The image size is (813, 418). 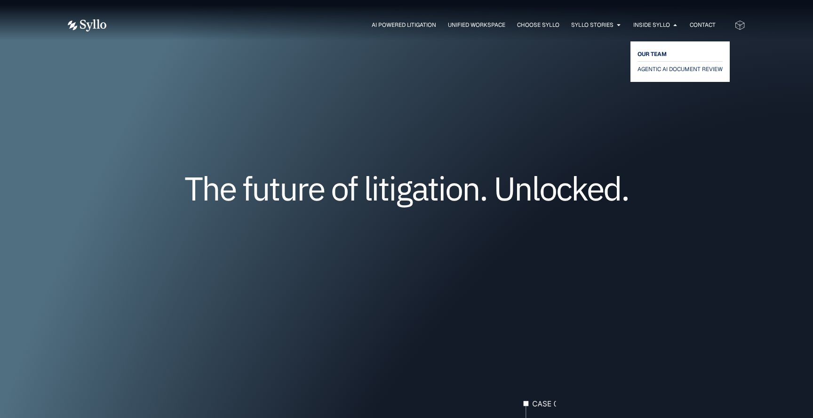 I want to click on img: Vector, so click(x=87, y=25).